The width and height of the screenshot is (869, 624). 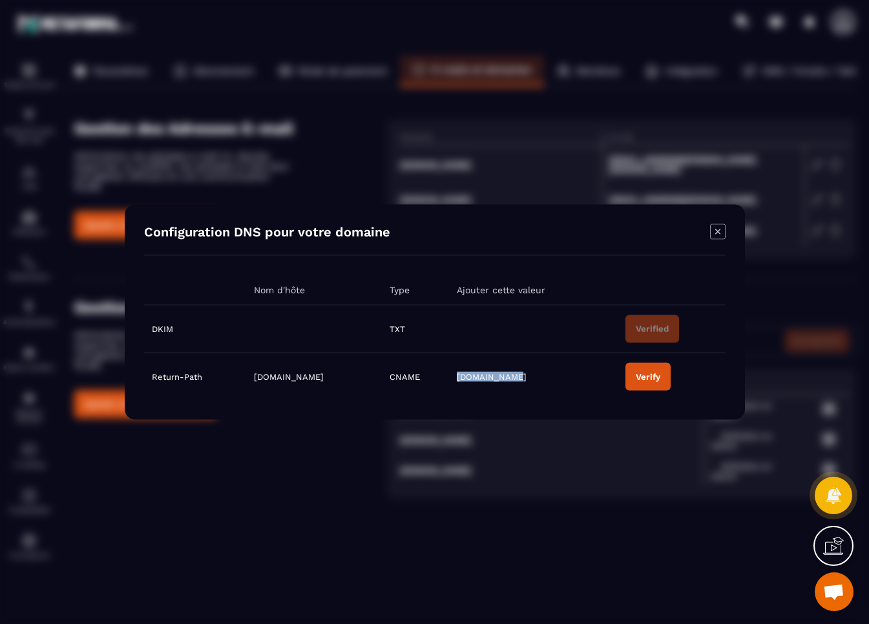 What do you see at coordinates (834, 592) in the screenshot?
I see `div: Ouvrir le chat` at bounding box center [834, 592].